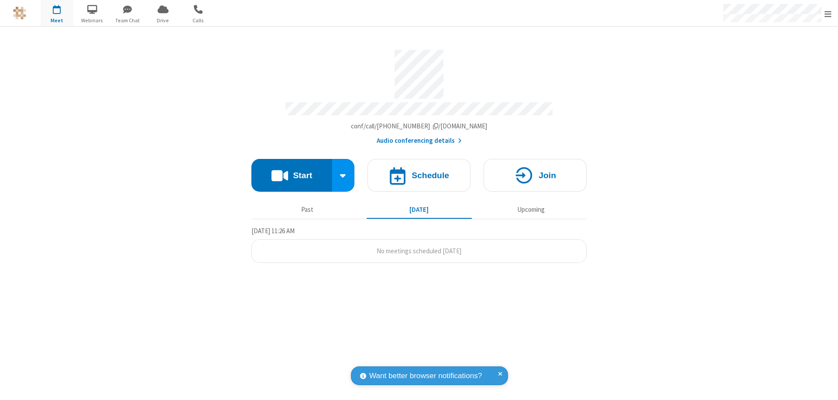 The height and width of the screenshot is (400, 838). Describe the element at coordinates (548, 175) in the screenshot. I see `h4: Join` at that location.